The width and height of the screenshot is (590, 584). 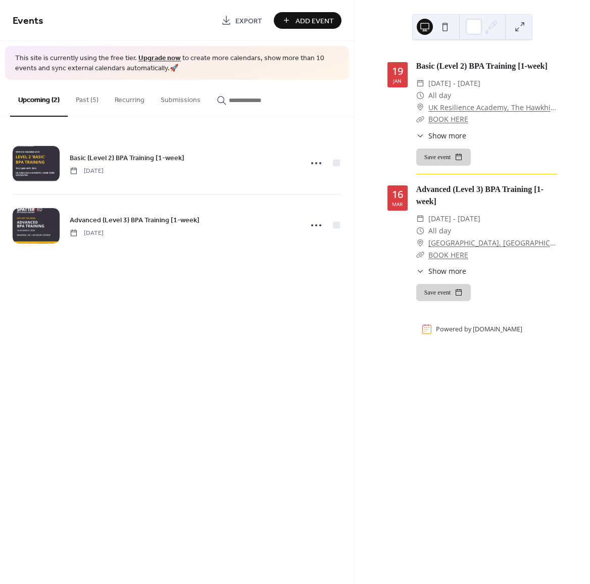 I want to click on div: Jan, so click(x=397, y=81).